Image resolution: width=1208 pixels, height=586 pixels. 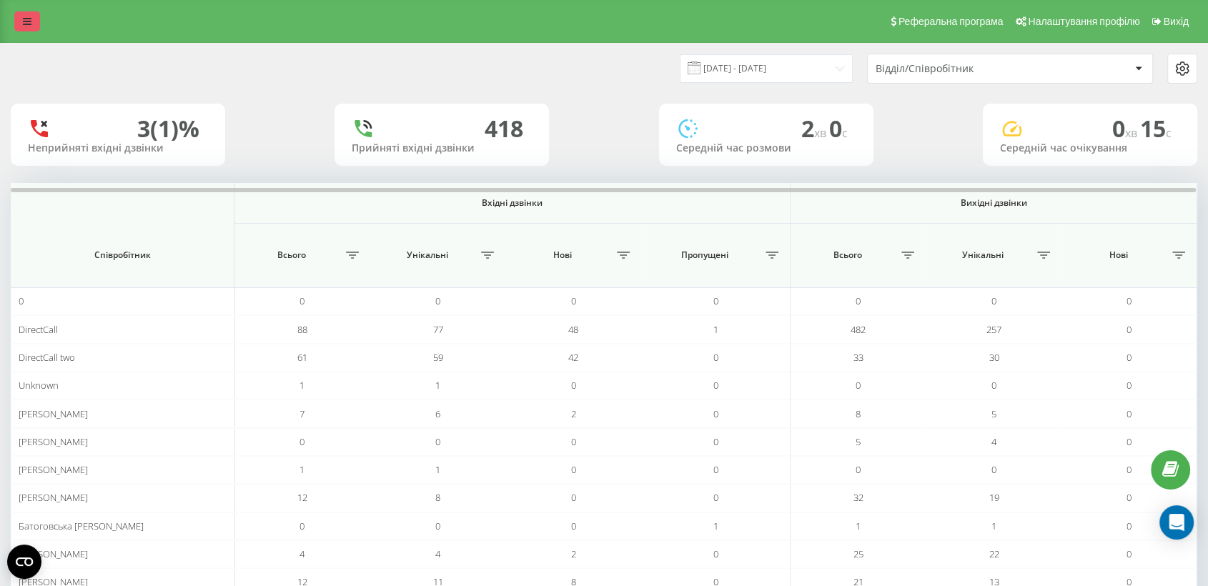 I want to click on span: 12, so click(x=302, y=498).